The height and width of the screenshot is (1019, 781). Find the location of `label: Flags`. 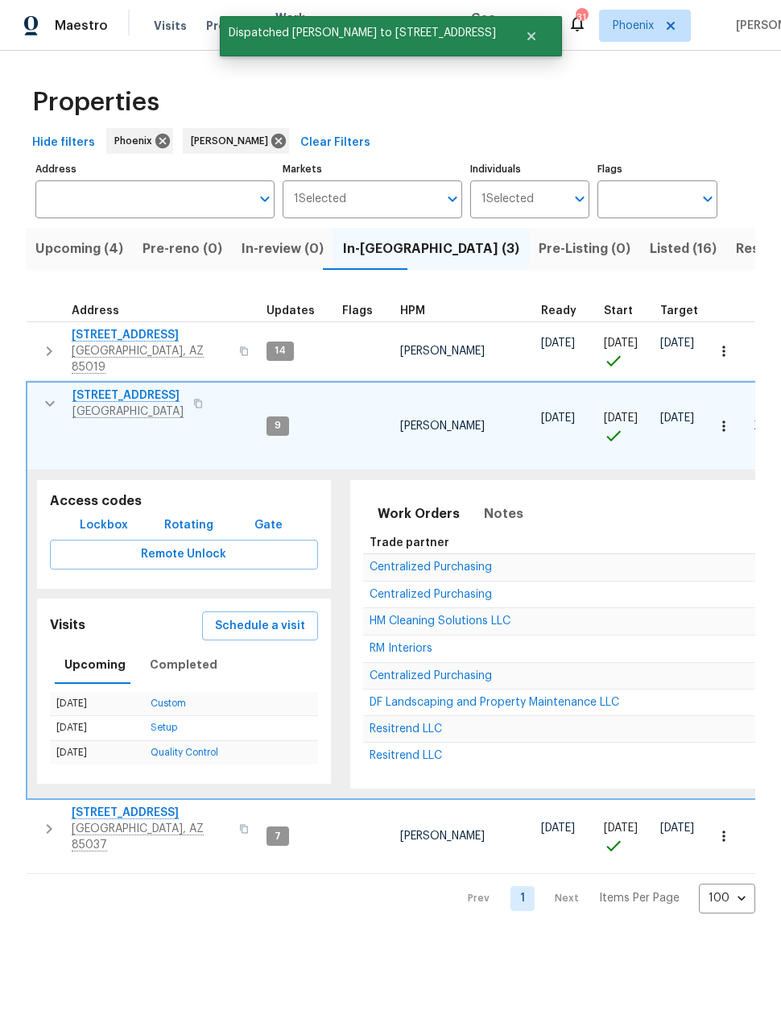

label: Flags is located at coordinates (657, 169).